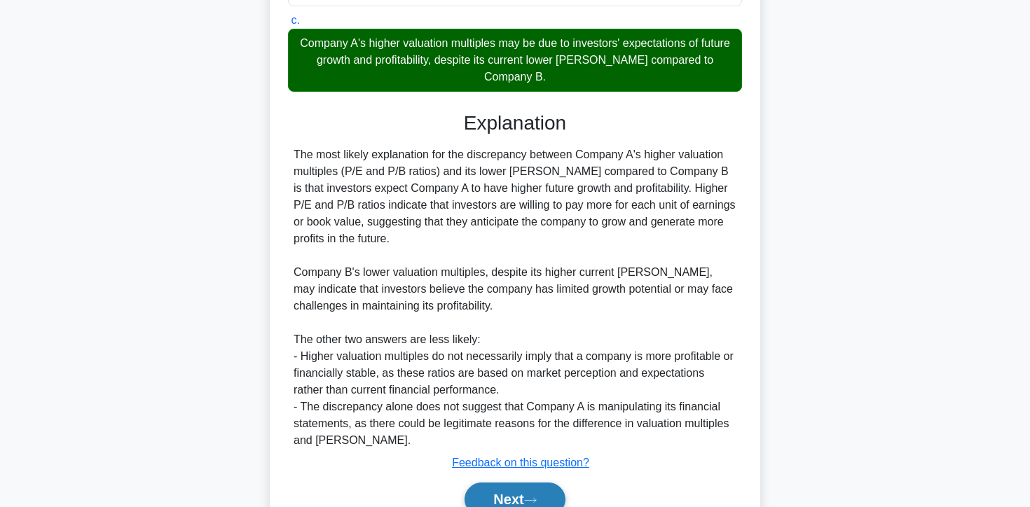  What do you see at coordinates (515, 298) in the screenshot?
I see `div: The most likely explanation for the discrepancy between Company A's higher valuation multiples (P...` at bounding box center [515, 298].